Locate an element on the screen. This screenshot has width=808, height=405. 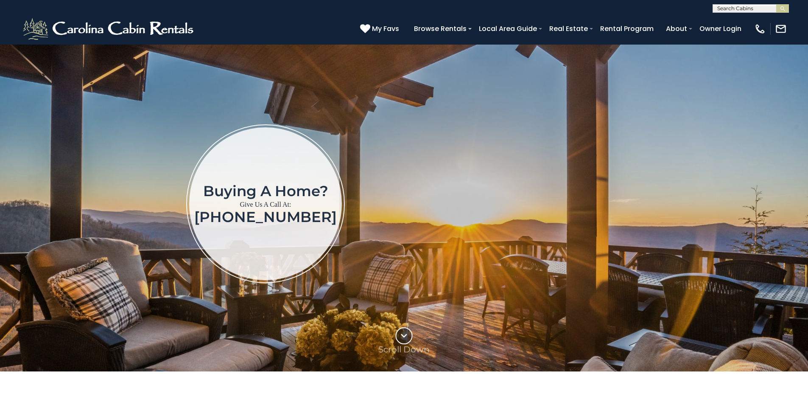
img: phone-regular-white.png is located at coordinates (760, 29).